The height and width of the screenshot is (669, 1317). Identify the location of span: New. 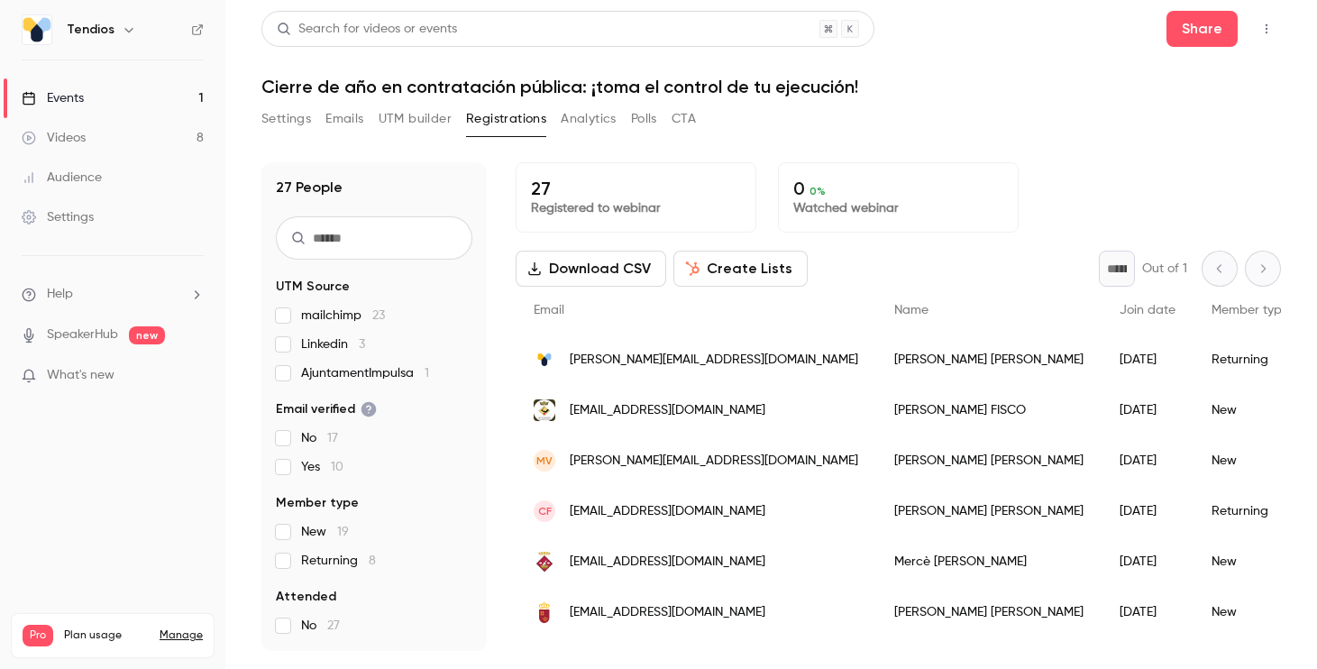
(324, 532).